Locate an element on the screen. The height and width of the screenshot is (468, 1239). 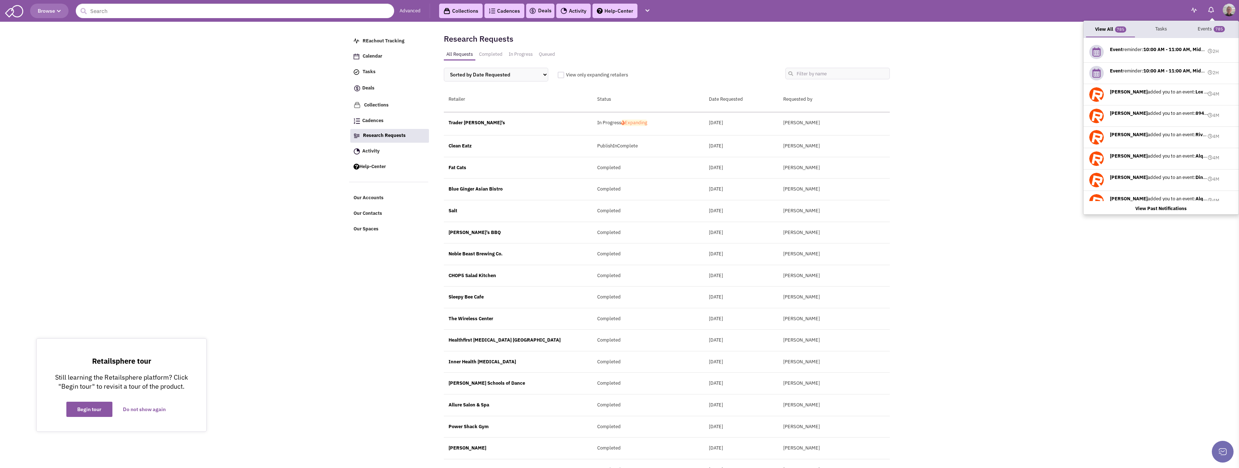
h2: Research Requests is located at coordinates (479, 39).